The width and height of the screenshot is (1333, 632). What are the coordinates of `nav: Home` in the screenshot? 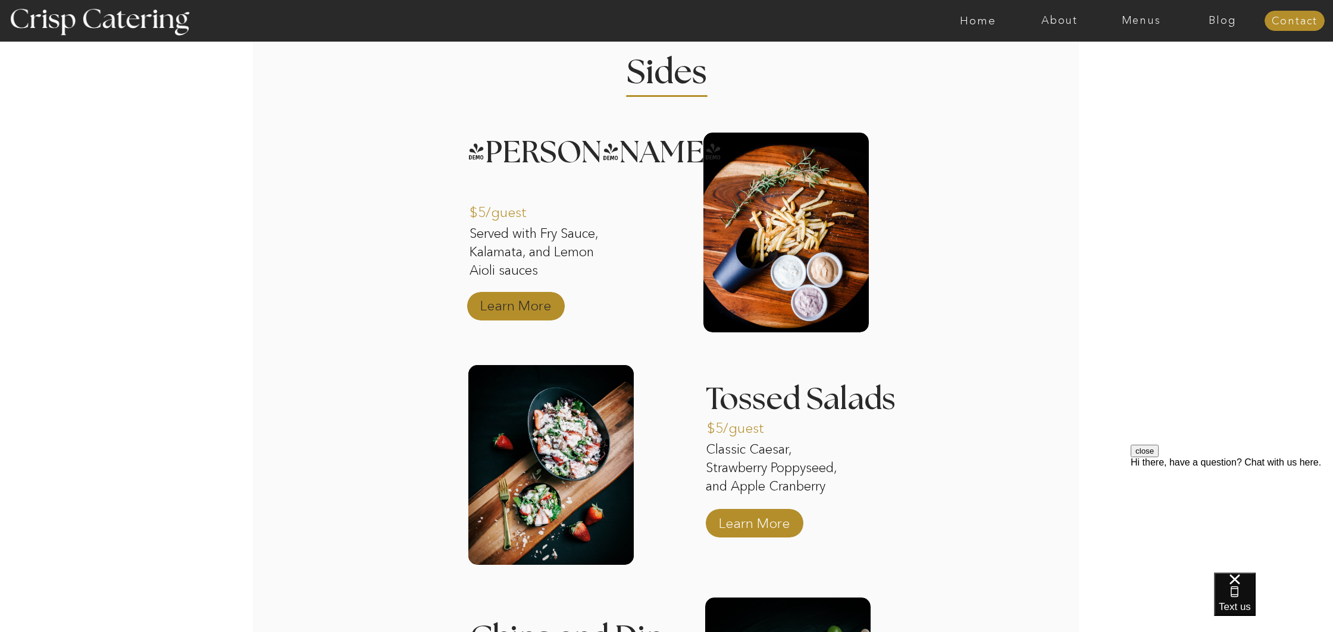 It's located at (977, 21).